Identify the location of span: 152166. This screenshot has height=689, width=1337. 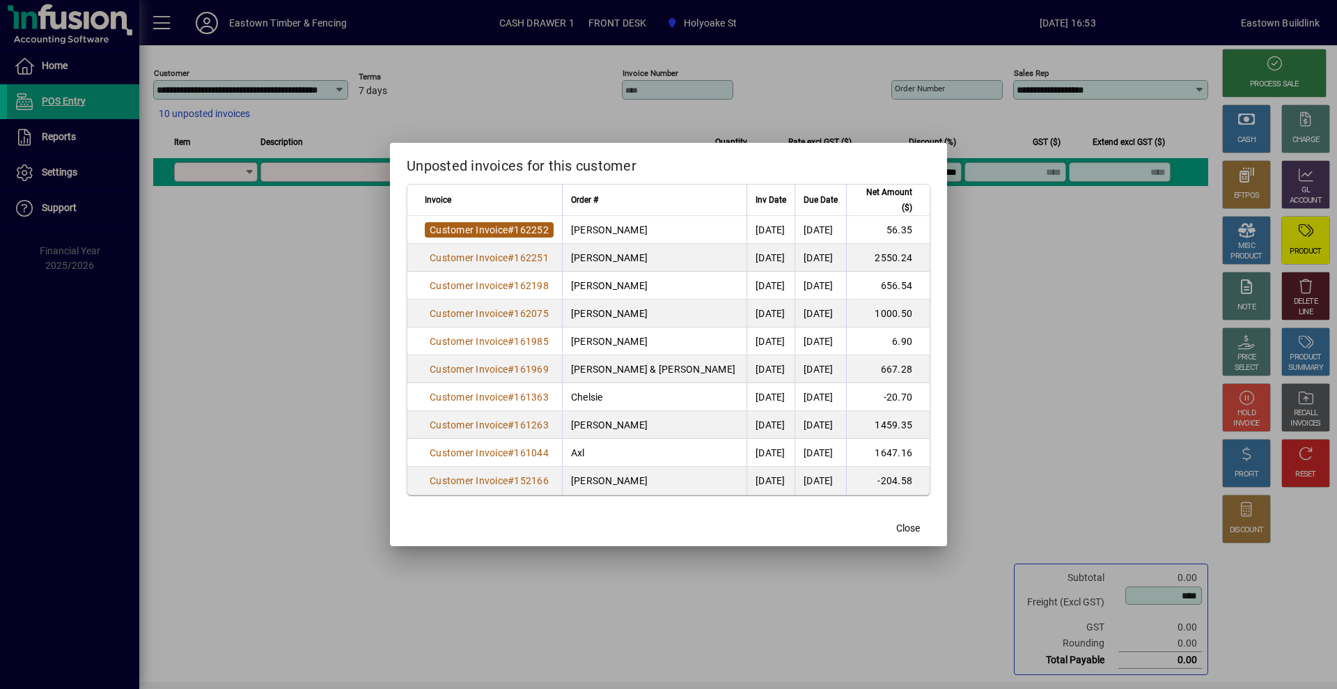
(531, 480).